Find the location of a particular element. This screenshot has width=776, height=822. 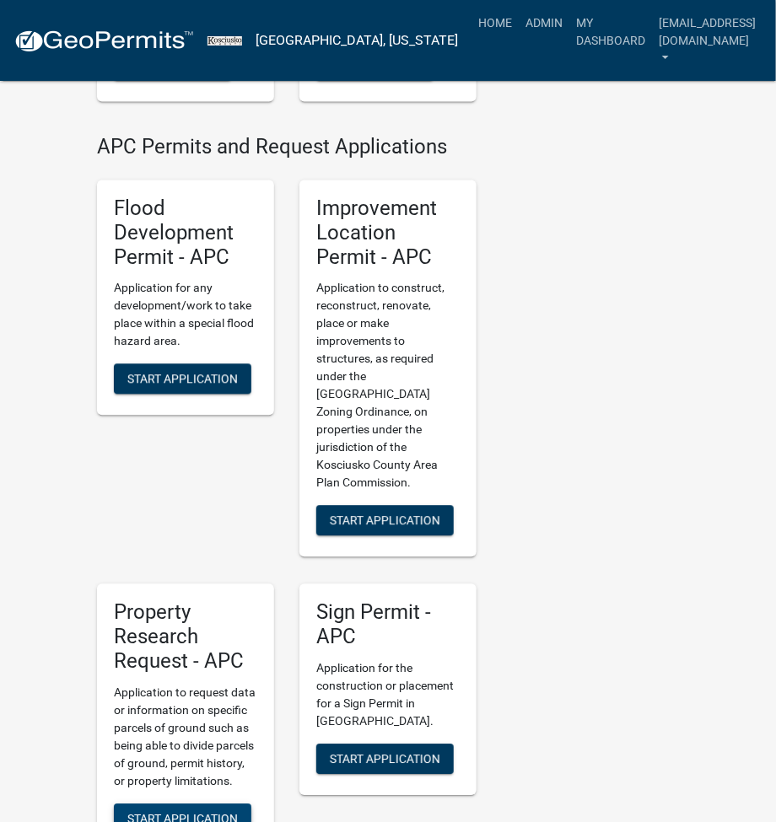

h5: Flood Development Permit - APC is located at coordinates (185, 233).